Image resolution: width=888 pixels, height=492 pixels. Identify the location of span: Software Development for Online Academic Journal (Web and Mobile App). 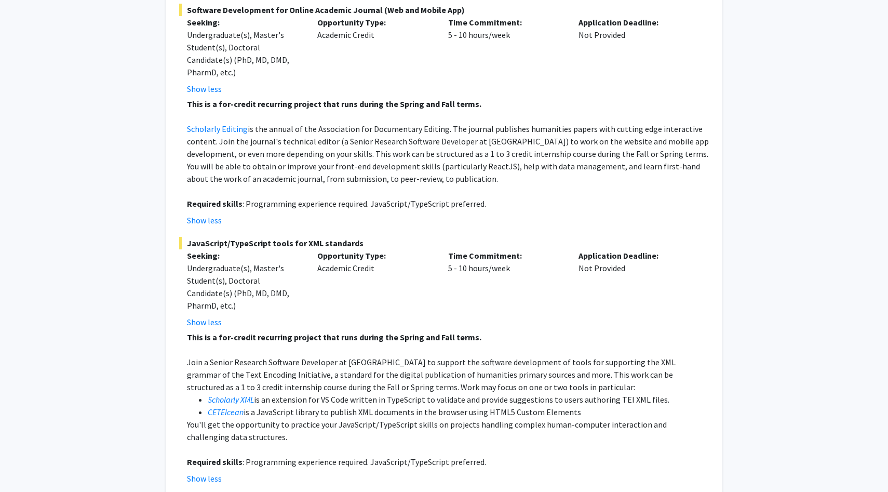
(444, 10).